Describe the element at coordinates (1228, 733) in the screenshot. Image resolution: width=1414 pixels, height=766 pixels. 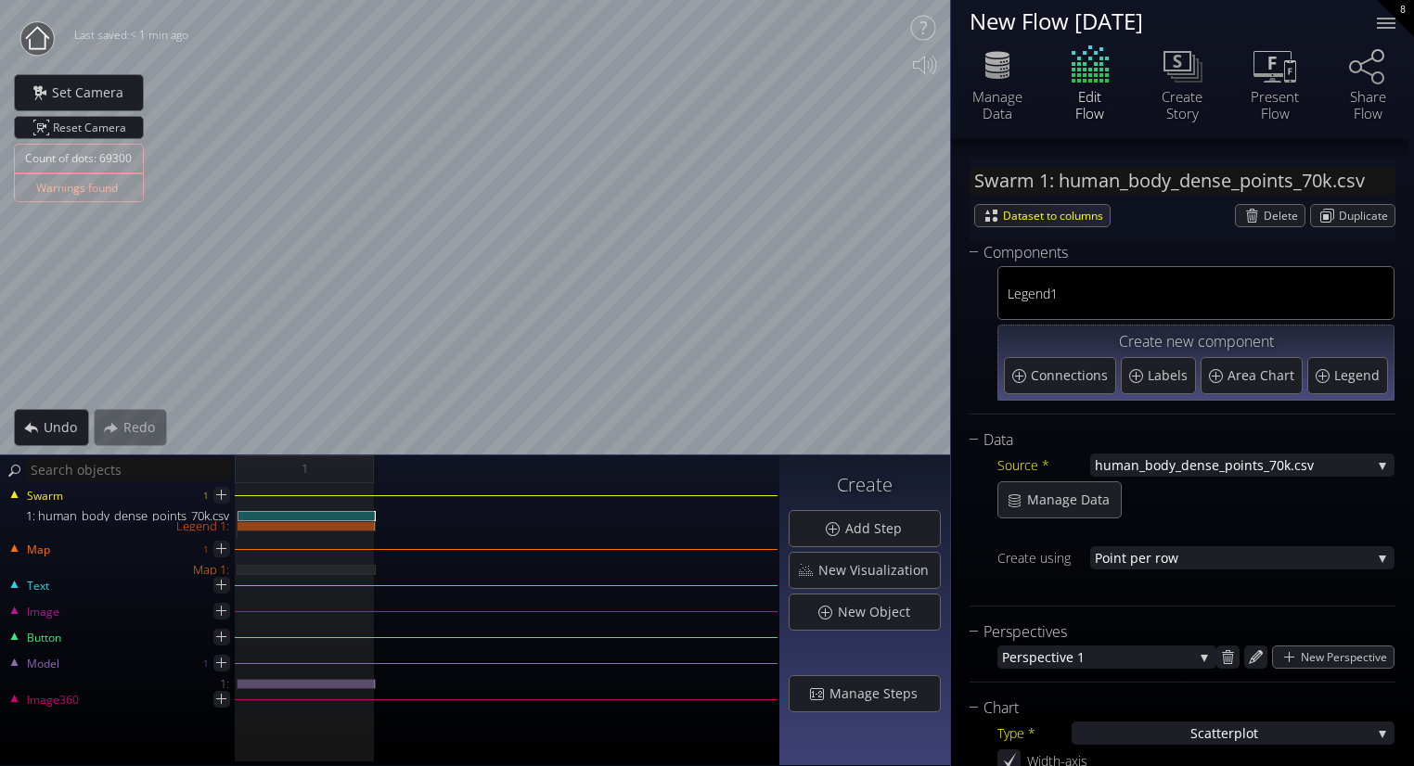
I see `span: catterplot` at that location.